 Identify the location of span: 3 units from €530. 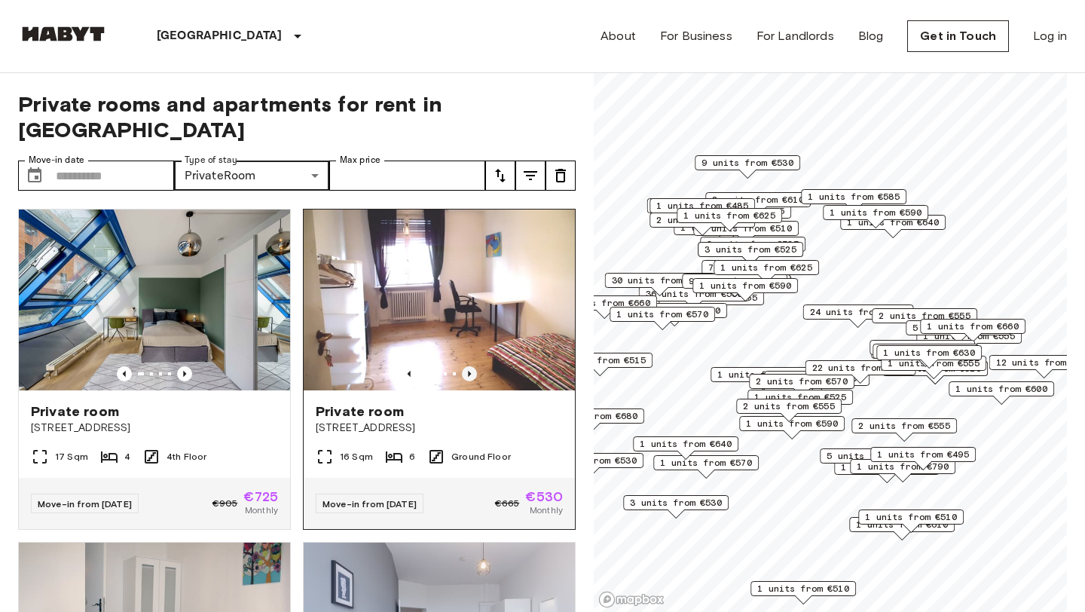
(676, 502).